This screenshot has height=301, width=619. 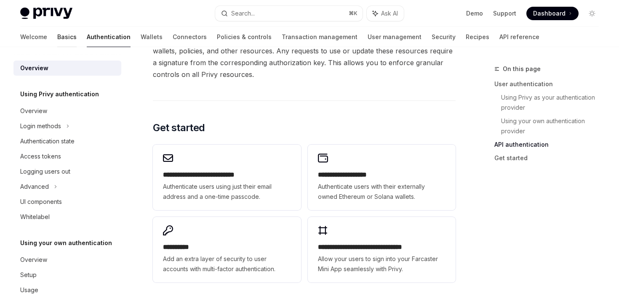 I want to click on span: Allow your users to sign into your Farcaster Mini App seamlessly with Privy., so click(x=381, y=264).